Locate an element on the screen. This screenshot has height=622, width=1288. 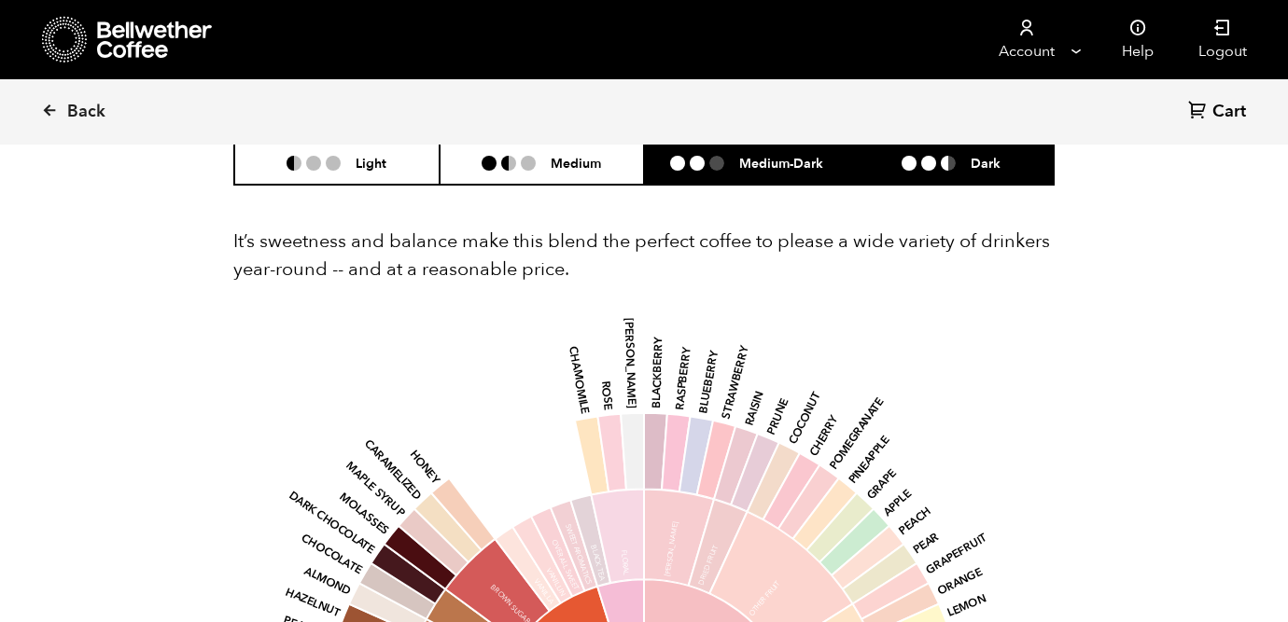
p: It’s sweetness and balance make this blend the perfect coffee to please a wide variety of drinker... is located at coordinates (644, 256).